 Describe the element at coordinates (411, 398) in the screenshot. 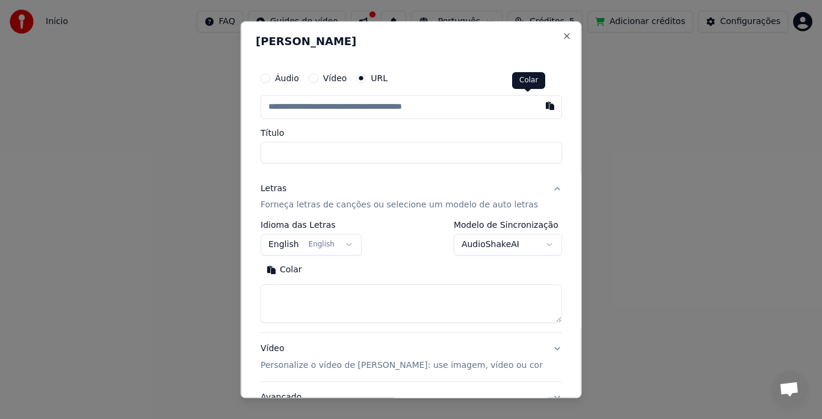

I see `button: Avançado` at that location.